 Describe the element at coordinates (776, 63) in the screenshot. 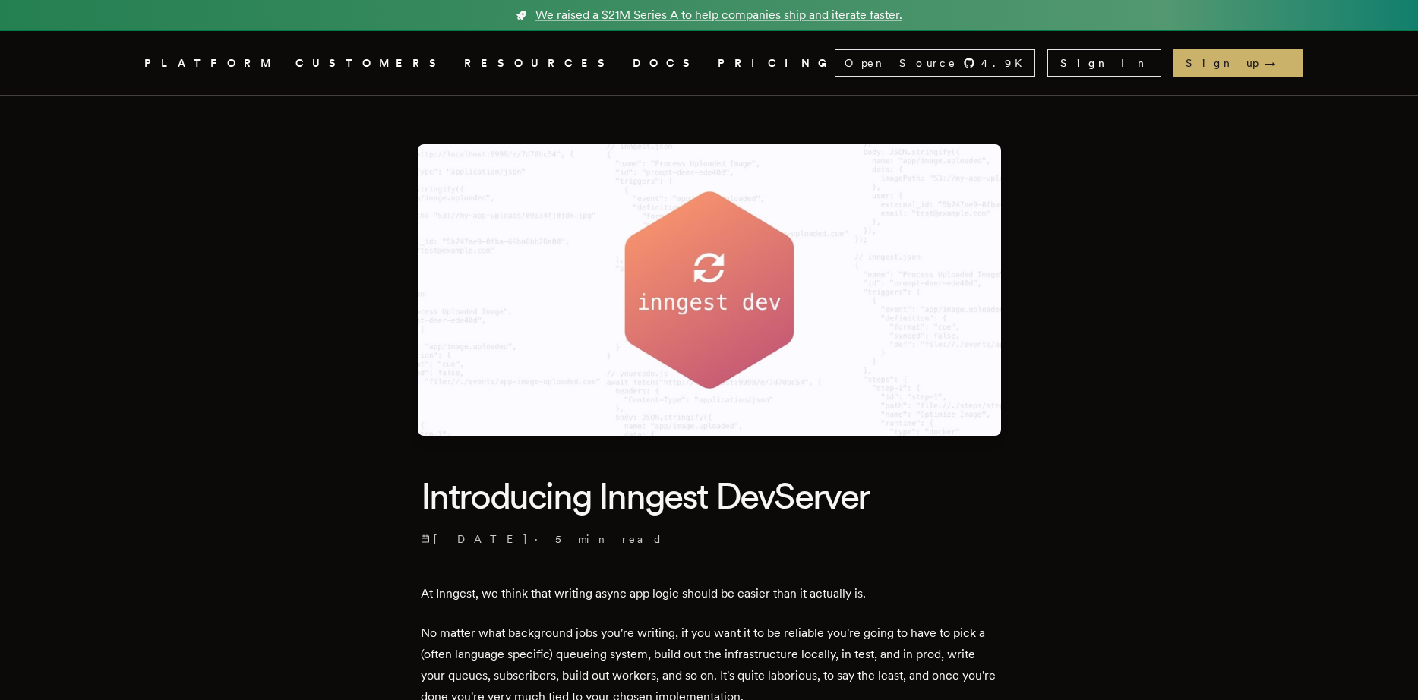

I see `a: PRICING` at that location.